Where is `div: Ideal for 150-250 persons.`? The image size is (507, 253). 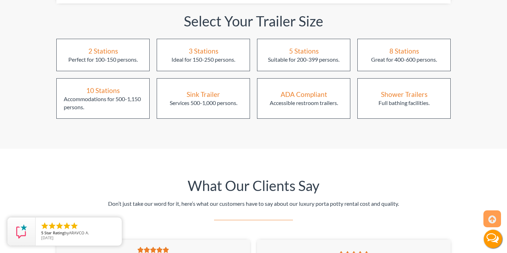 div: Ideal for 150-250 persons. is located at coordinates (203, 59).